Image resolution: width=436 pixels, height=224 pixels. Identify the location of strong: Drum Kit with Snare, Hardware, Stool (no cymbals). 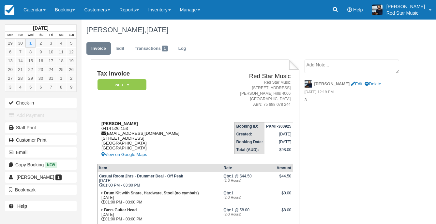
(151, 193).